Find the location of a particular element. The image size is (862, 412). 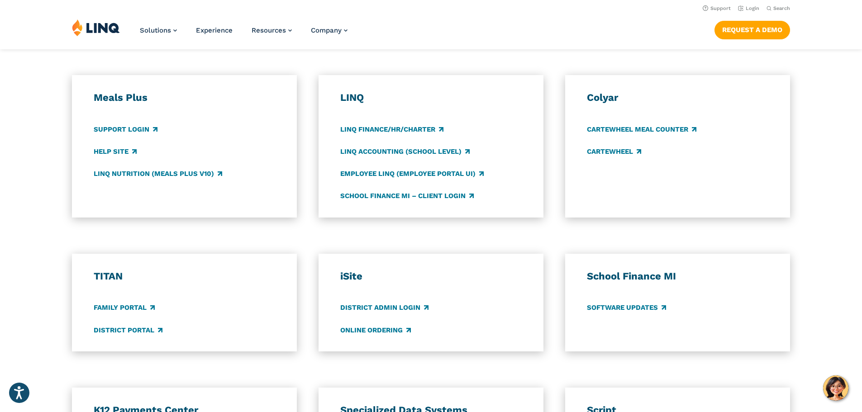

a: Resources is located at coordinates (271, 30).